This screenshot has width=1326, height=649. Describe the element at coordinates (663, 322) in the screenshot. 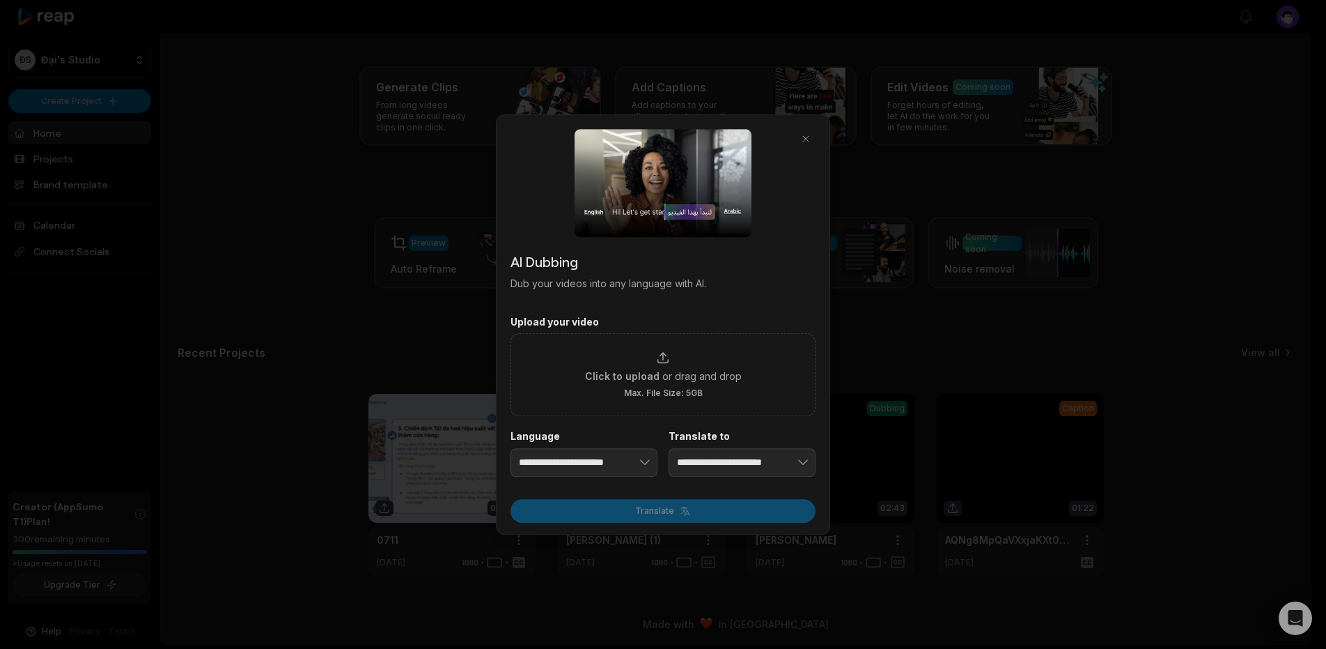

I see `label: Upload your video` at that location.